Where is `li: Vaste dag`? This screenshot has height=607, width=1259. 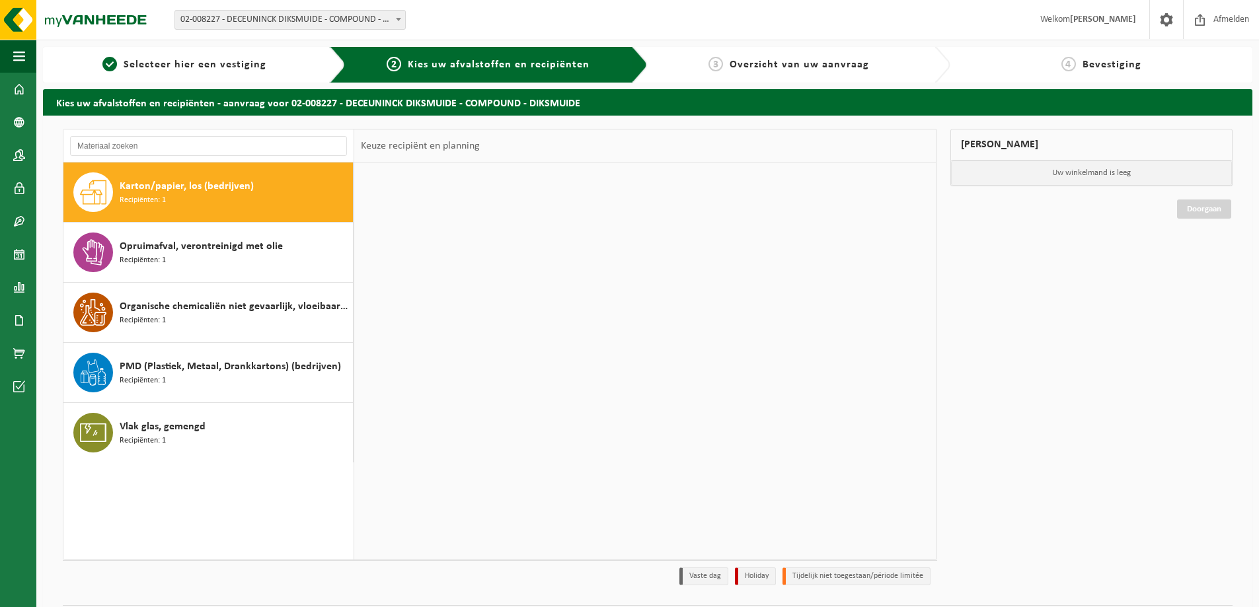
li: Vaste dag is located at coordinates (704, 576).